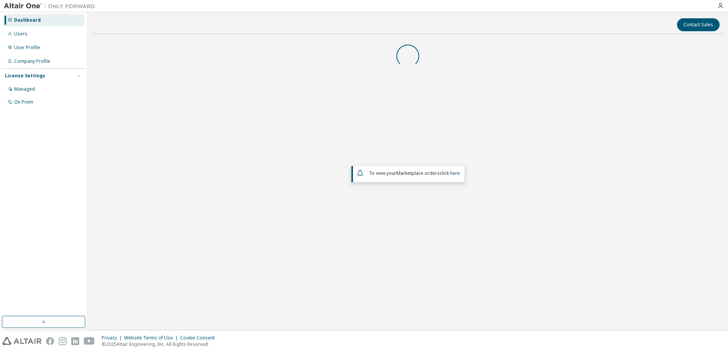 This screenshot has width=728, height=352. What do you see at coordinates (24, 89) in the screenshot?
I see `div: Managed` at bounding box center [24, 89].